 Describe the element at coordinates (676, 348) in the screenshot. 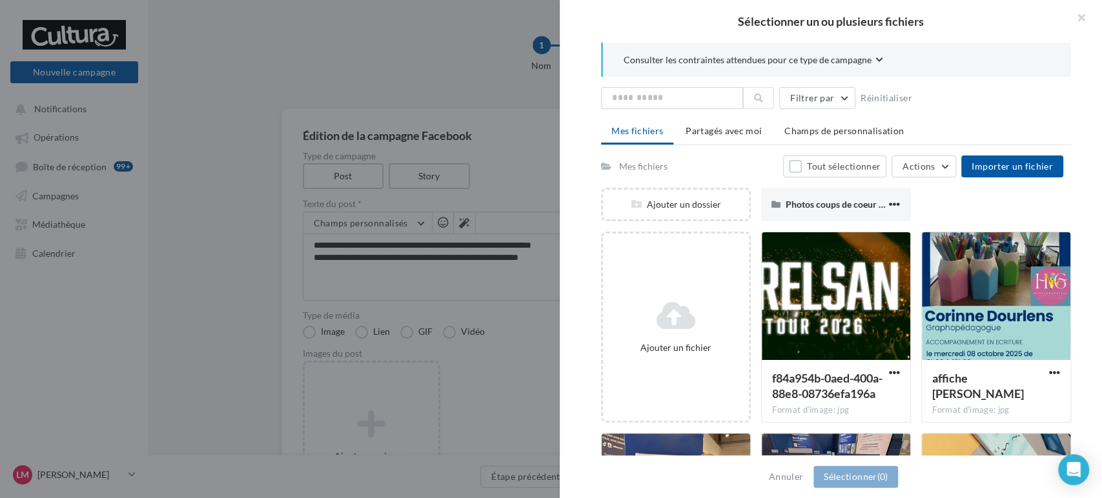

I see `div: Ajouter un fichier` at that location.